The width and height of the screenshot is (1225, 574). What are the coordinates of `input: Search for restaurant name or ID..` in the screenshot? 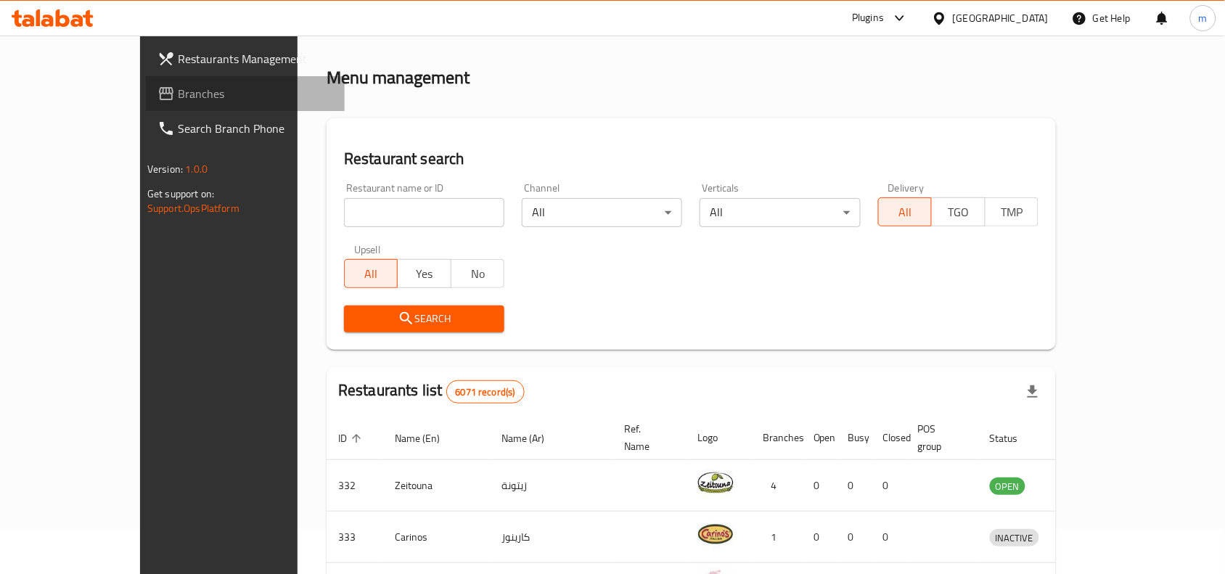 It's located at (424, 213).